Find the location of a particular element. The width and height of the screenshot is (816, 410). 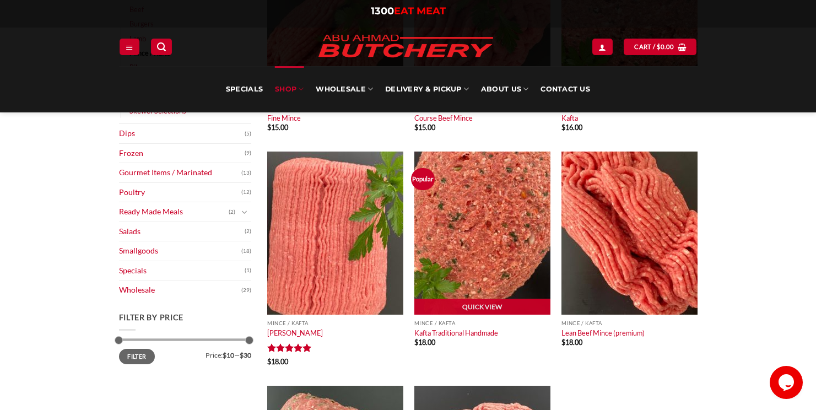

bdi: 16.00 is located at coordinates (572, 127).